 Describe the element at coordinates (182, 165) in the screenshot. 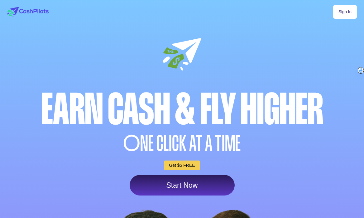

I see `a: Get $5 FREE` at that location.